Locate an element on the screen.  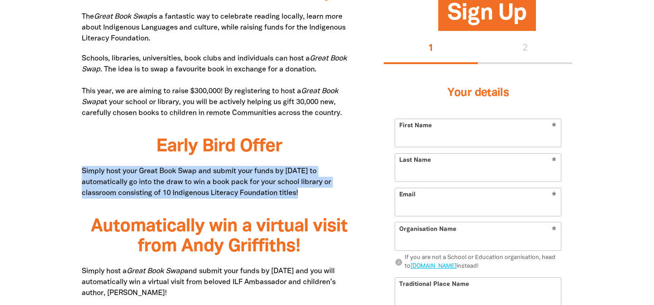
div: If you are not a School or Education organisation, head to instead! is located at coordinates (483, 262).